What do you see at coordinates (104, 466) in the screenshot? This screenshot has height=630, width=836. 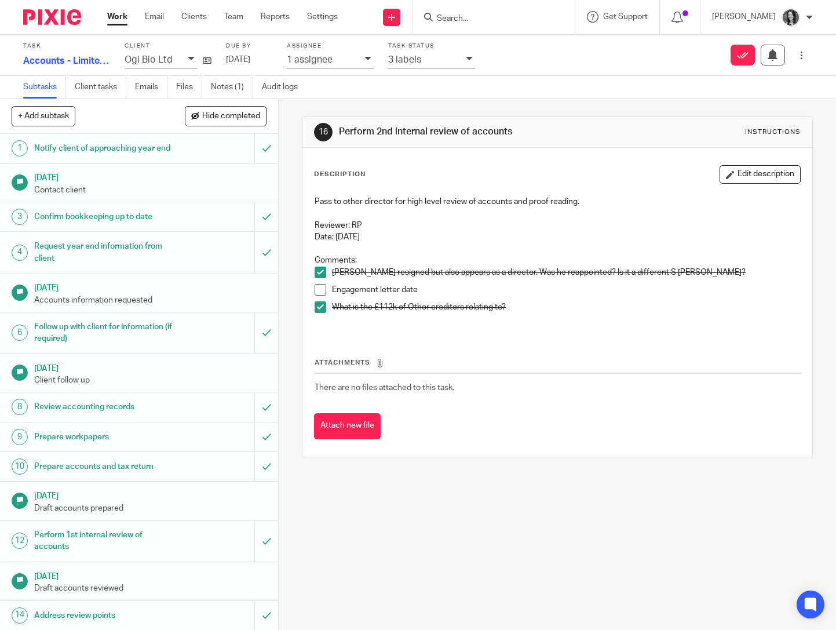 I see `h1: Prepare accounts and tax return` at bounding box center [104, 466].